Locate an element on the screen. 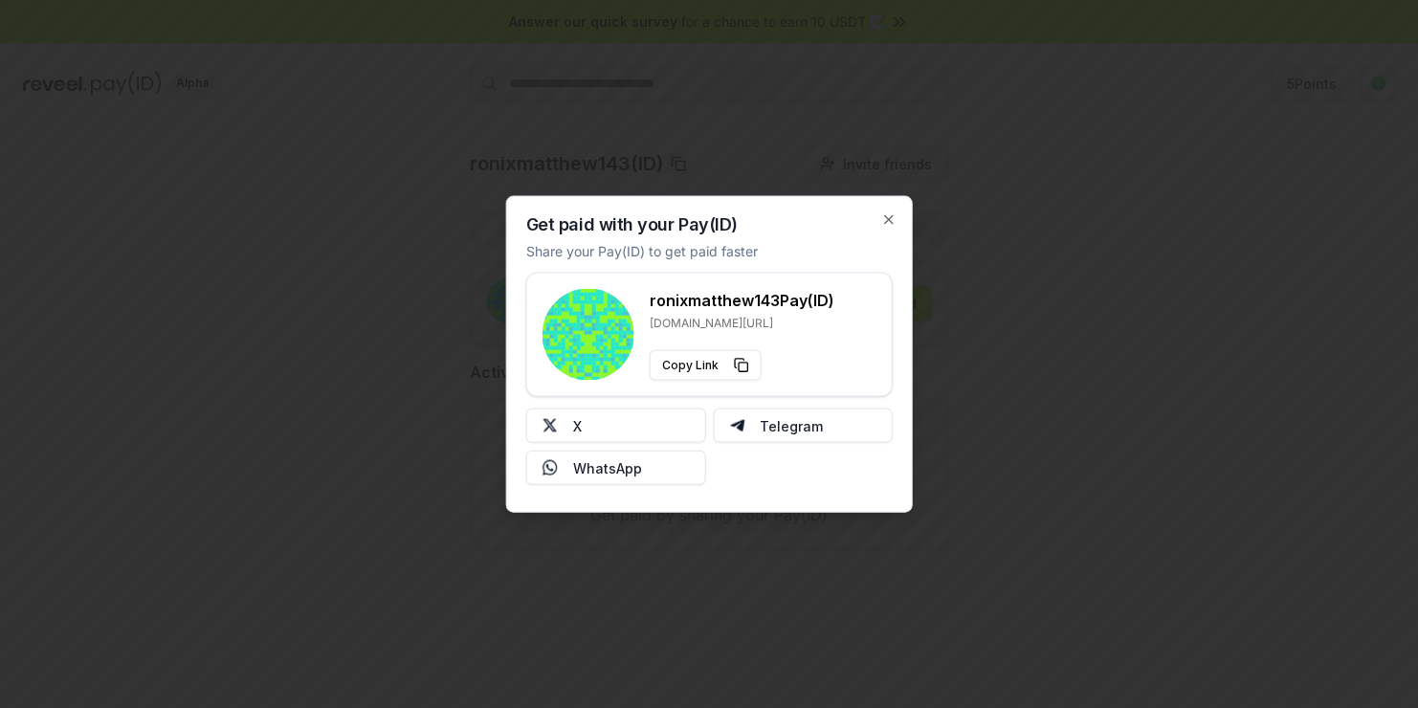 This screenshot has width=1418, height=708. button: Copy Link is located at coordinates (705, 366).